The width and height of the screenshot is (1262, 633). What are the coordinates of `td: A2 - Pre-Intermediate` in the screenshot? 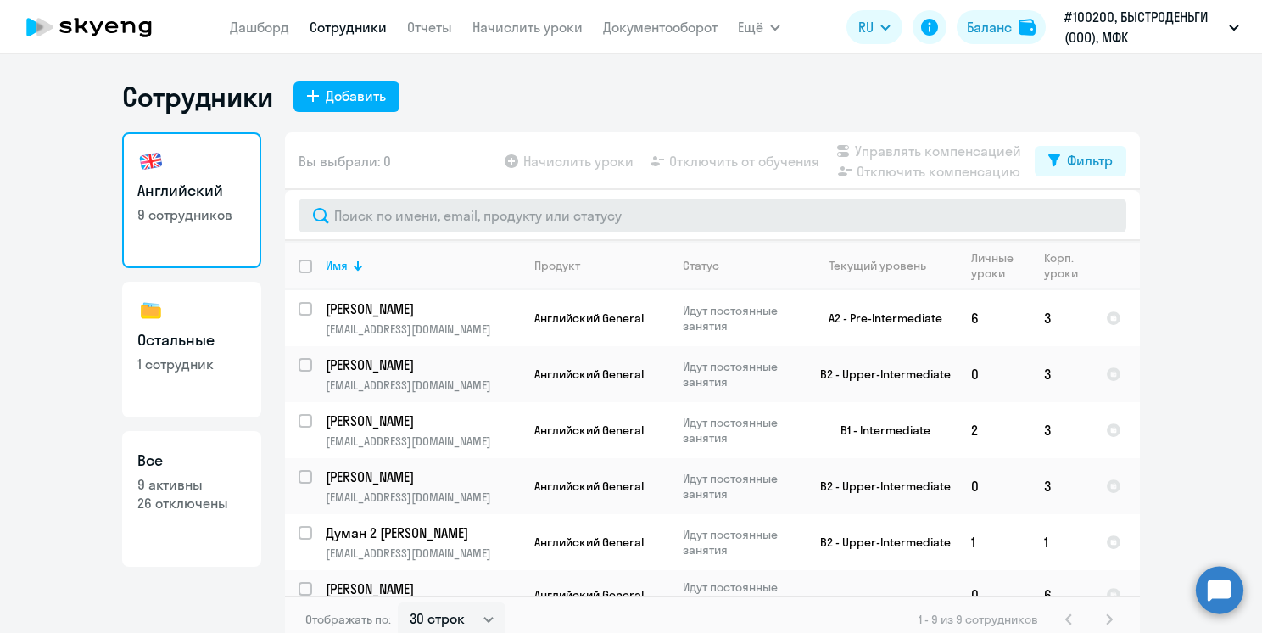 It's located at (879, 318).